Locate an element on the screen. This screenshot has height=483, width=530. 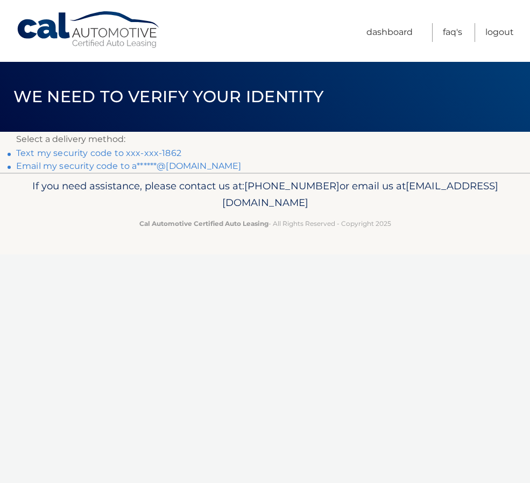
span: We need to verify your identity is located at coordinates (169, 96).